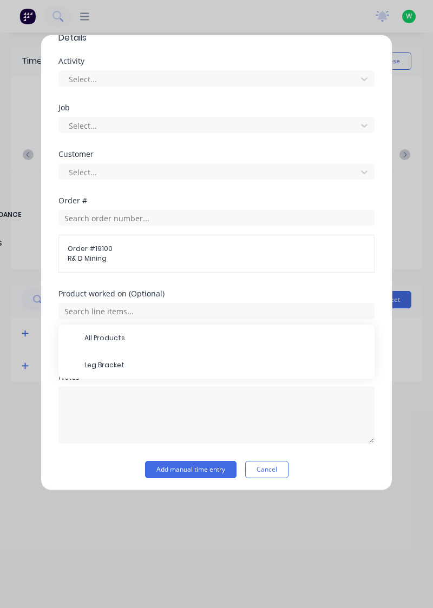 The height and width of the screenshot is (608, 433). What do you see at coordinates (216, 108) in the screenshot?
I see `div: Job` at bounding box center [216, 108].